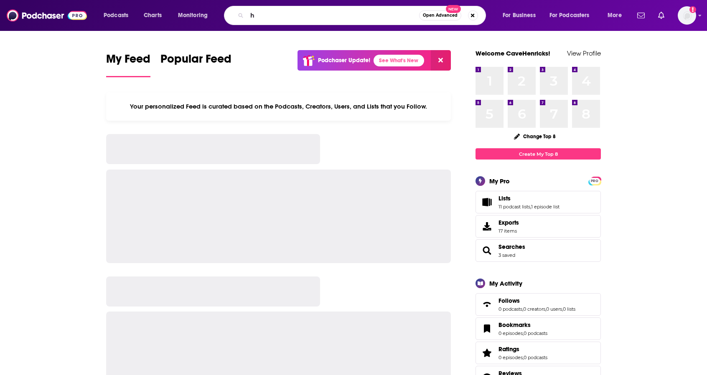 The height and width of the screenshot is (375, 707). What do you see at coordinates (506, 283) in the screenshot?
I see `div: My Activity` at bounding box center [506, 283].